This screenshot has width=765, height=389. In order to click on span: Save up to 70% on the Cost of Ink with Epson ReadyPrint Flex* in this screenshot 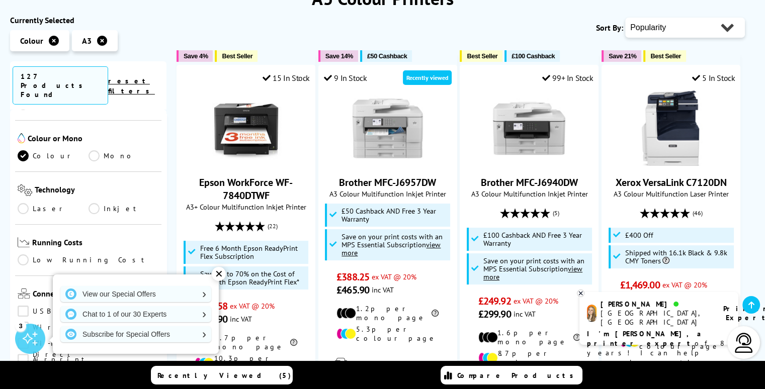, I will do `click(253, 278)`.